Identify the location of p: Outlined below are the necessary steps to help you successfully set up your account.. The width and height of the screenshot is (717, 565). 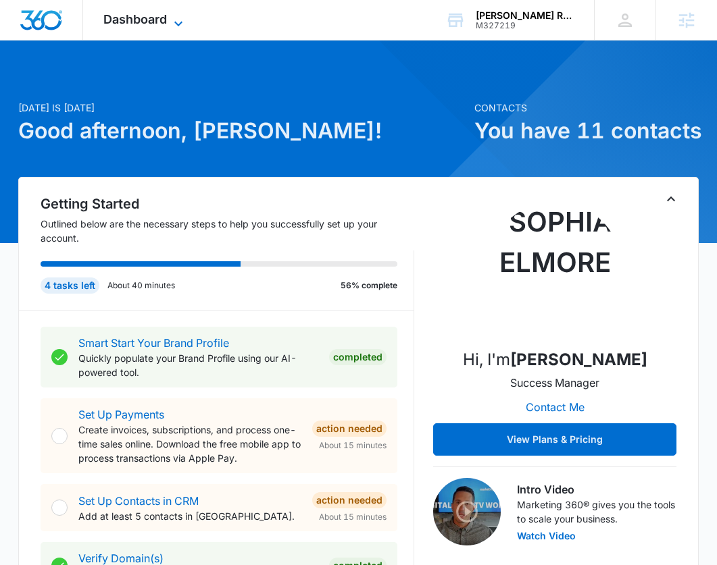
(228, 231).